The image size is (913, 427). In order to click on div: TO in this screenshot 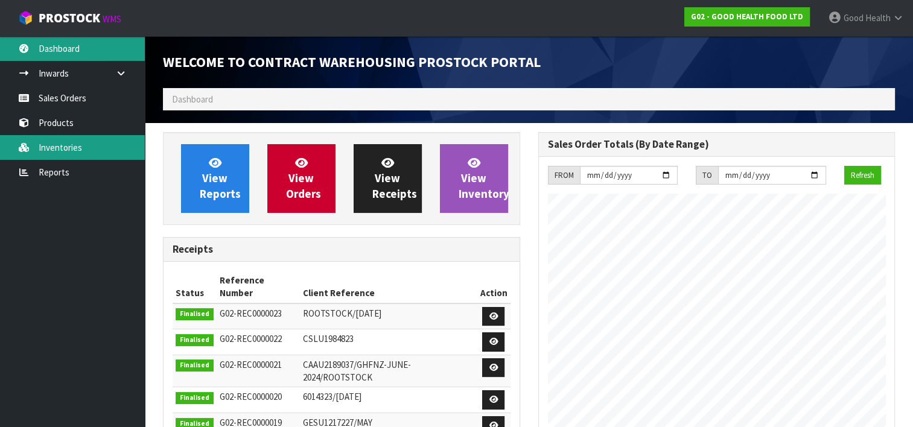, I will do `click(707, 176)`.